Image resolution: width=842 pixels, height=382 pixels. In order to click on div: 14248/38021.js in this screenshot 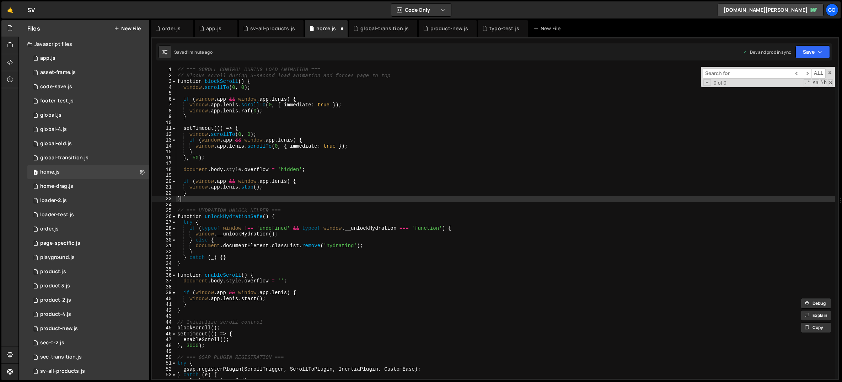, I will do `click(88, 87)`.